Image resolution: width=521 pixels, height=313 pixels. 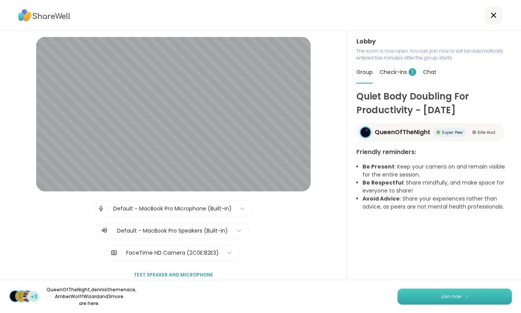 I want to click on img: AmberWolffWizard, so click(x=27, y=296).